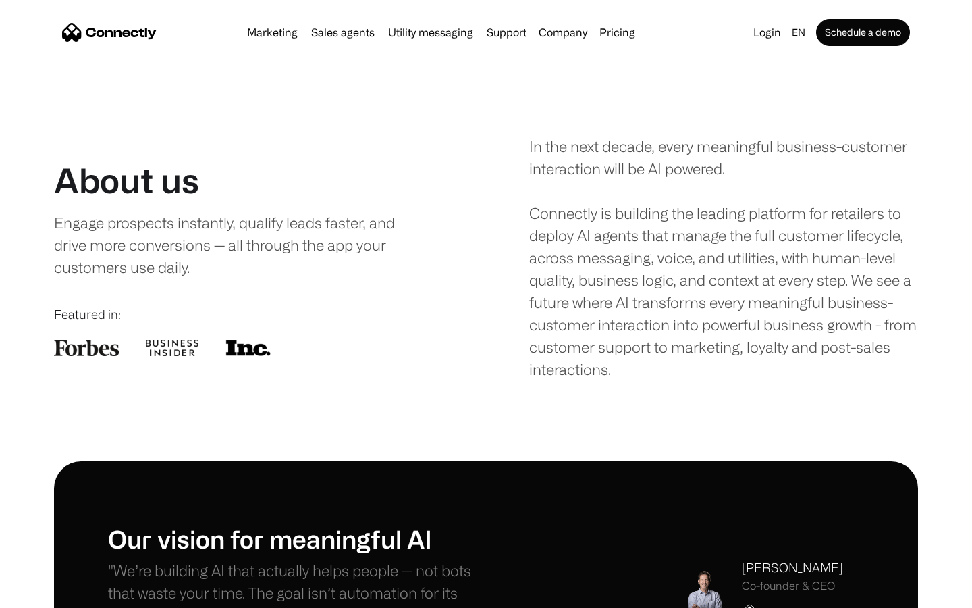 The height and width of the screenshot is (608, 972). I want to click on div: Company, so click(563, 32).